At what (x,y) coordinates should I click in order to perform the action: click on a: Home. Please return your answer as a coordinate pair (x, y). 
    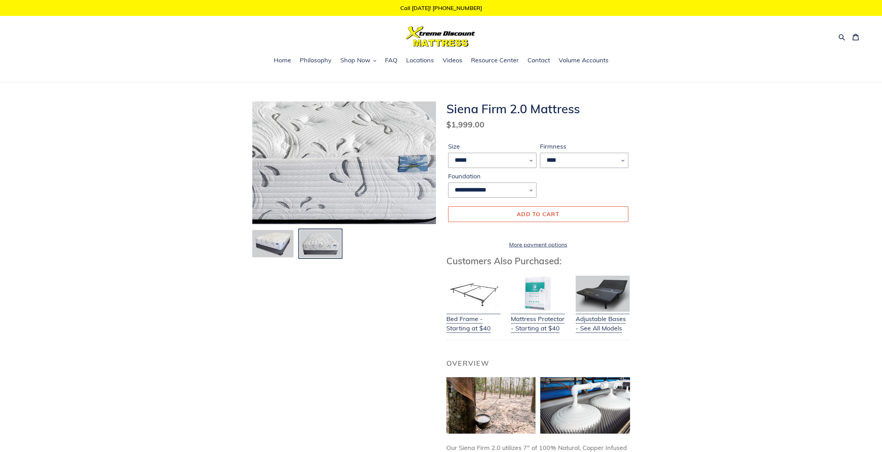
    Looking at the image, I should click on (282, 61).